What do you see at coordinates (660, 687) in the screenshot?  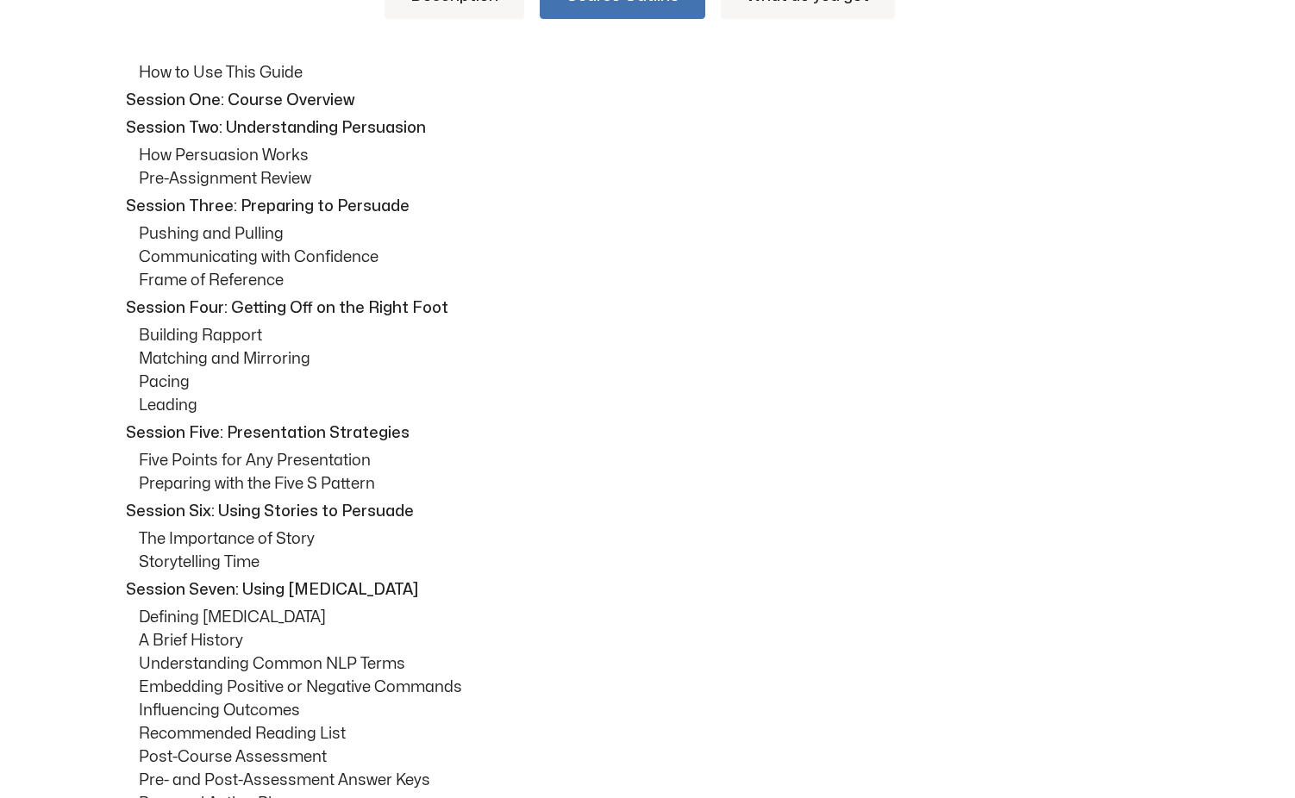 I see `p: Embedding Positive or Negative Commands` at bounding box center [660, 687].